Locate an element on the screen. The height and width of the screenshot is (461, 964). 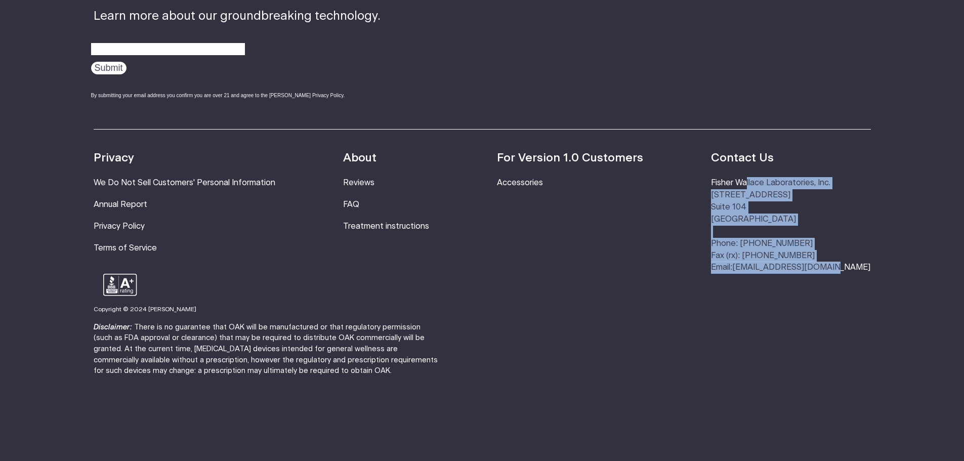
a: We Do Not Sell Customers' Personal Information is located at coordinates (184, 183).